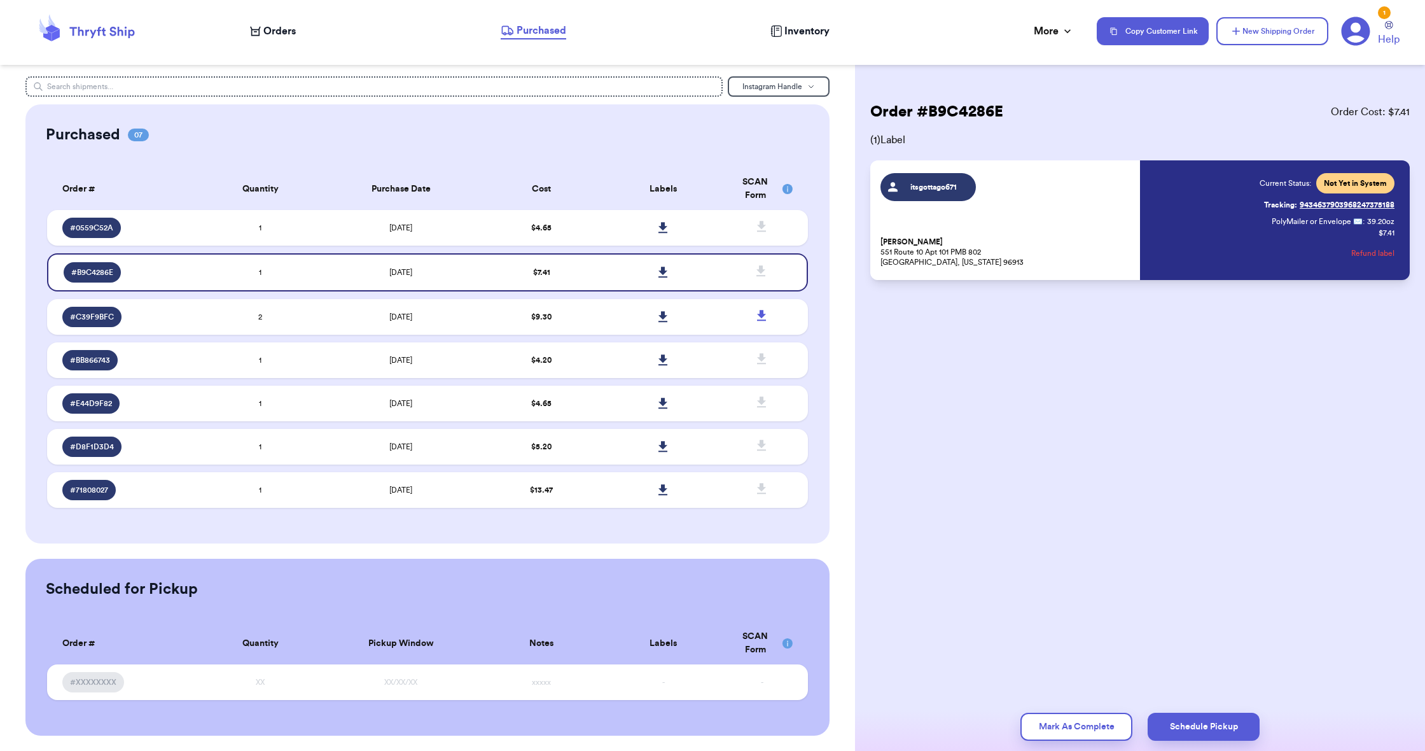  What do you see at coordinates (1204, 727) in the screenshot?
I see `button: Schedule Pickup` at bounding box center [1204, 727].